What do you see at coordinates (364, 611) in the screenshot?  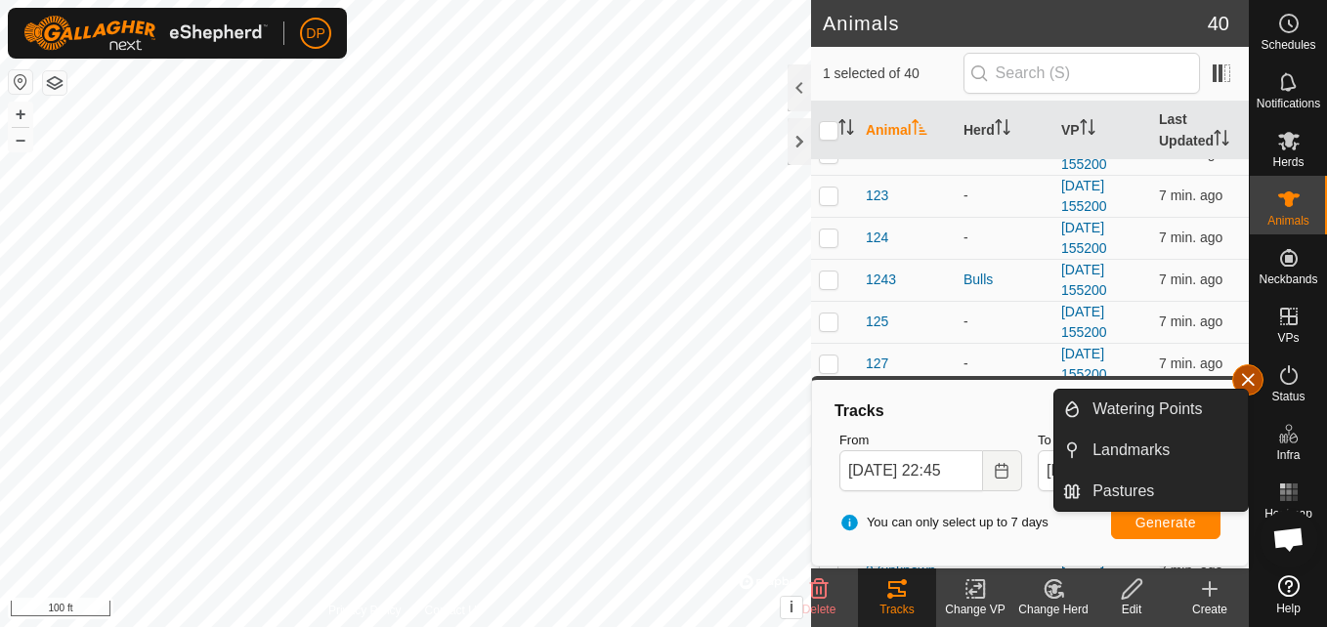 I see `a: Privacy Policy` at bounding box center [364, 611].